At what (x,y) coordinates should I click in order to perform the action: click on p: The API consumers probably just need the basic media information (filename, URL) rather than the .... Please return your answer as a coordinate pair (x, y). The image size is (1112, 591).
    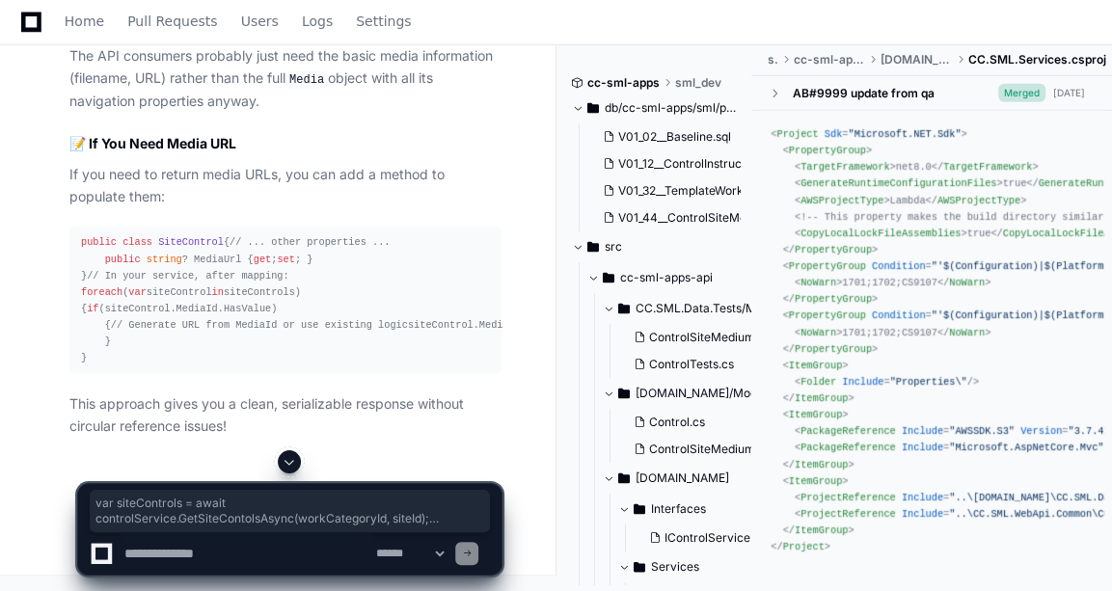
    Looking at the image, I should click on (285, 78).